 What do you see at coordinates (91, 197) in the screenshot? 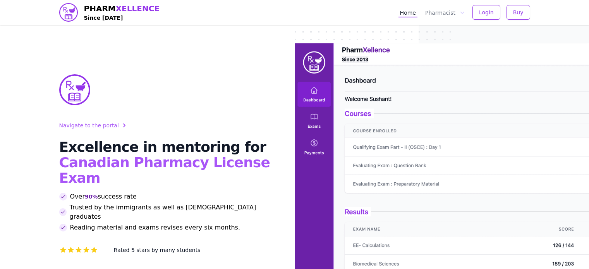
I see `span: 90%` at bounding box center [91, 197].